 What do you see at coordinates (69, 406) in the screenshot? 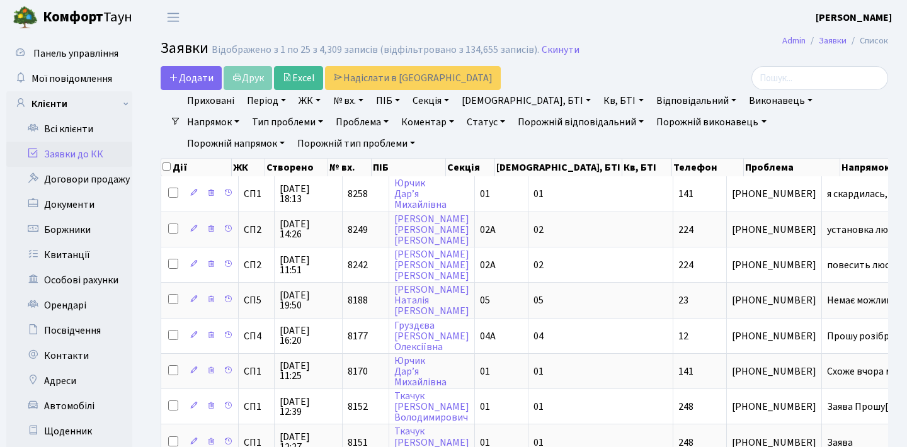
I see `a: Автомобілі` at bounding box center [69, 406].